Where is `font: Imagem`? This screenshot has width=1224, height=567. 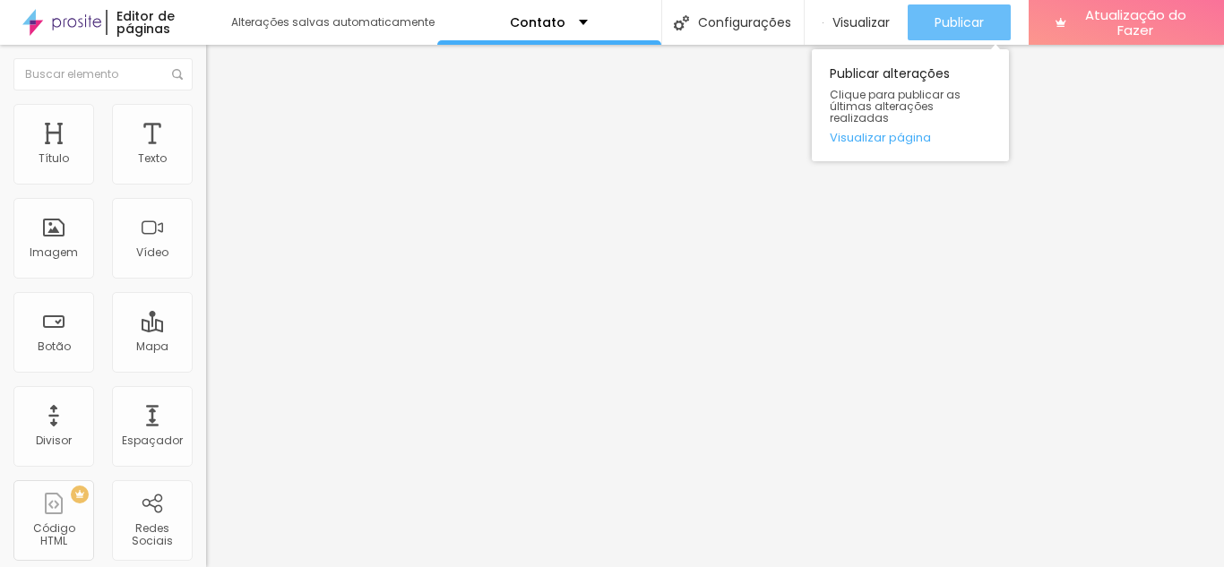
font: Imagem is located at coordinates (54, 252).